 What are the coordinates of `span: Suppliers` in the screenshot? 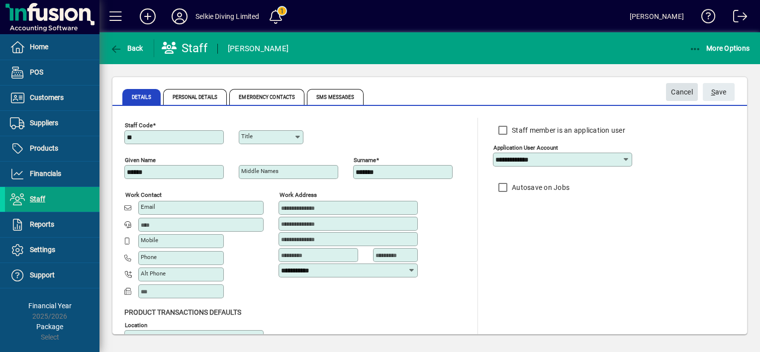 It's located at (44, 123).